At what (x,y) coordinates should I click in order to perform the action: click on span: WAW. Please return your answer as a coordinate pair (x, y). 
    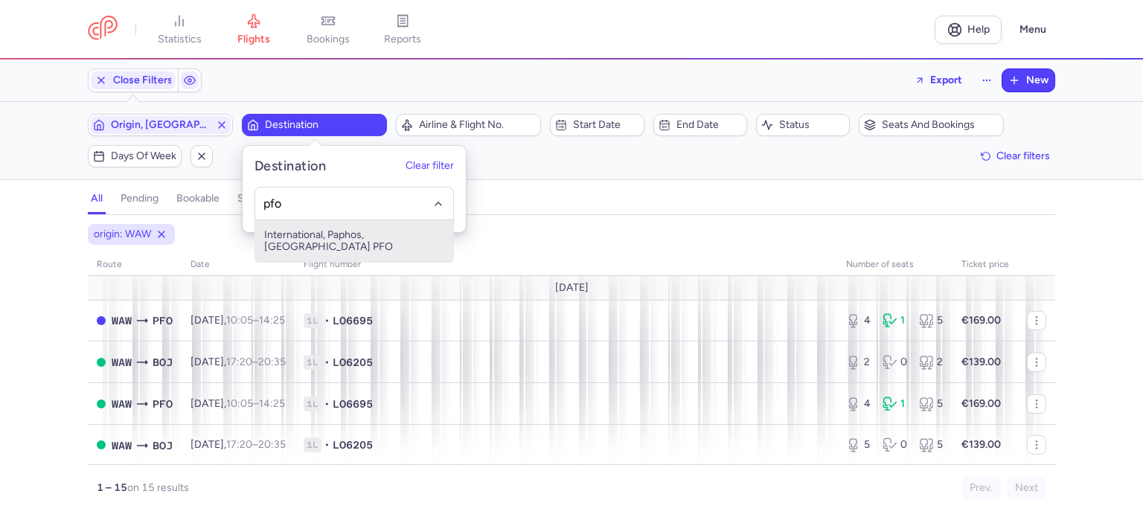
    Looking at the image, I should click on (121, 321).